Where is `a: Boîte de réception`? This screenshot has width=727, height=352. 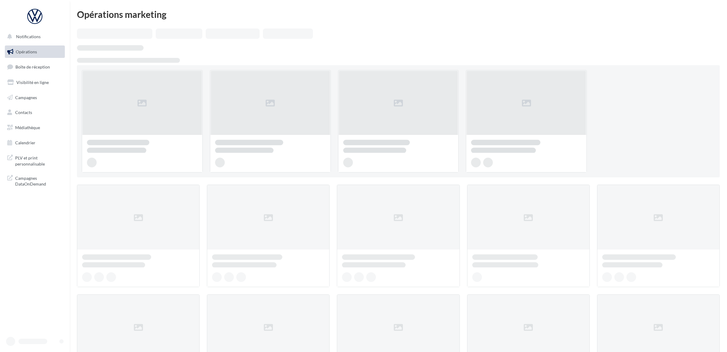 a: Boîte de réception is located at coordinates (35, 67).